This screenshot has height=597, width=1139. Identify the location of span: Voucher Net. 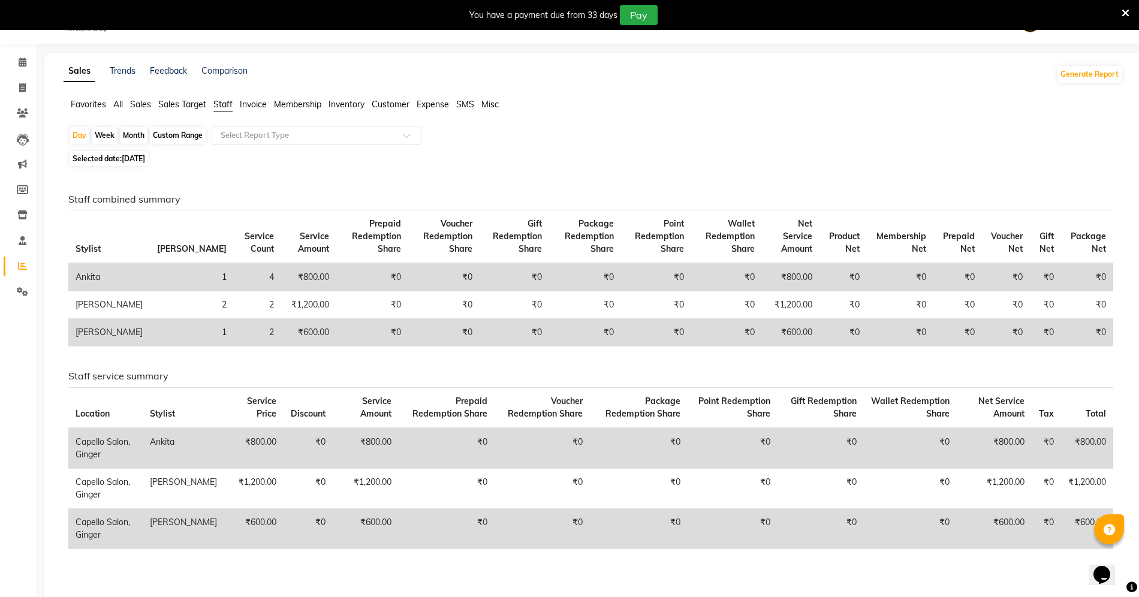
(1006, 242).